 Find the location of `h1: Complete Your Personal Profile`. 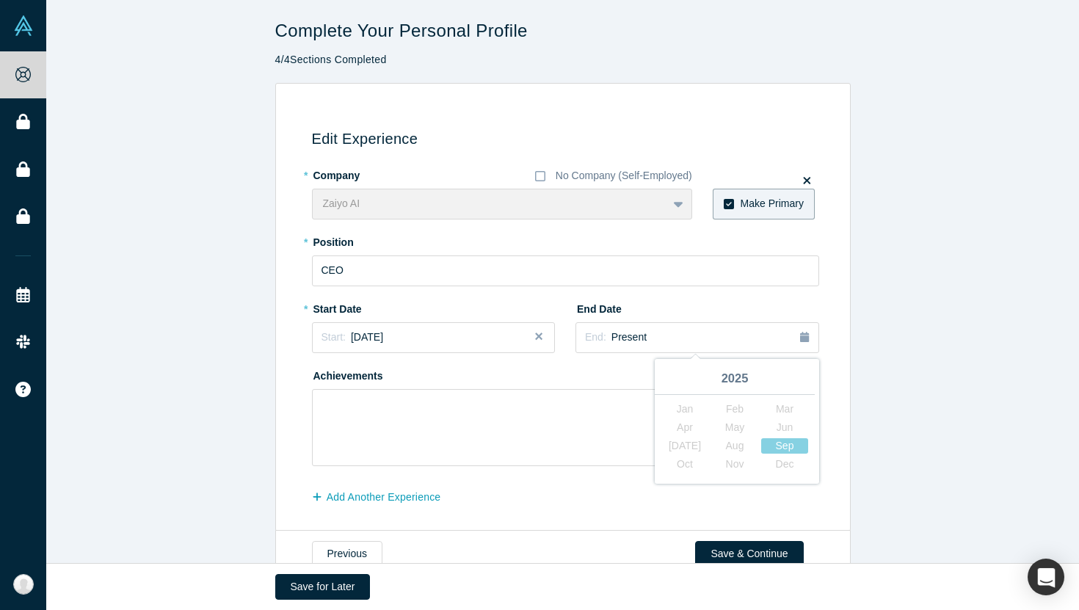

h1: Complete Your Personal Profile is located at coordinates (563, 31).